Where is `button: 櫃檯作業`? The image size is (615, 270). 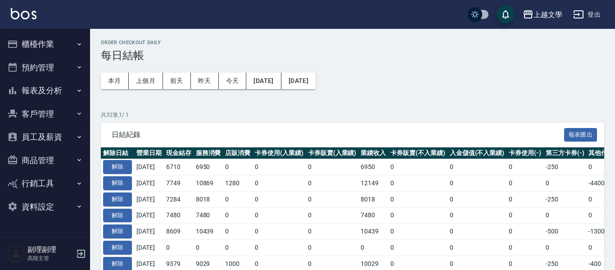
button: 櫃檯作業 is located at coordinates (45, 44).